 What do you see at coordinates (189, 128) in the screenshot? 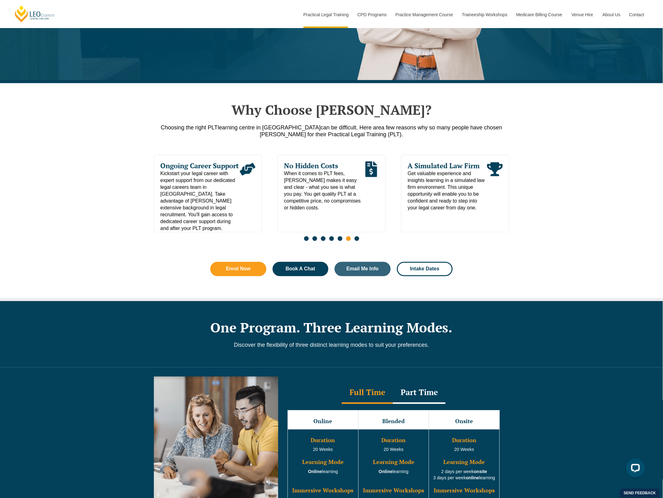
I see `span: Choosing the right PLT` at bounding box center [189, 128].